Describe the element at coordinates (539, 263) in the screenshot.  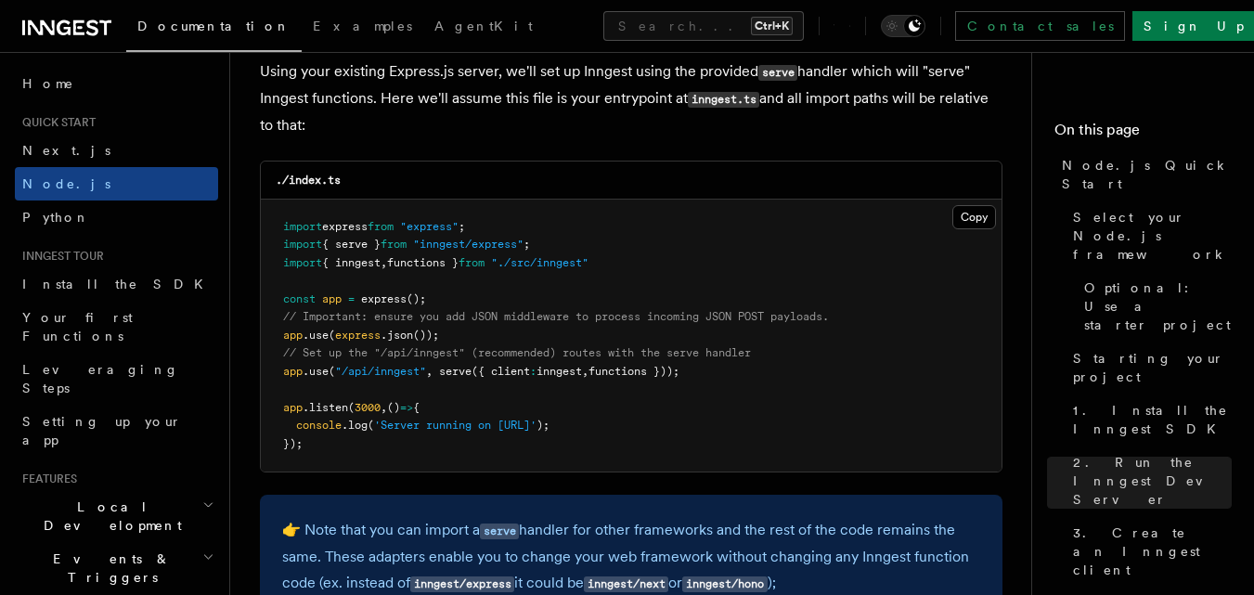
I see `span: "./src/inngest"` at that location.